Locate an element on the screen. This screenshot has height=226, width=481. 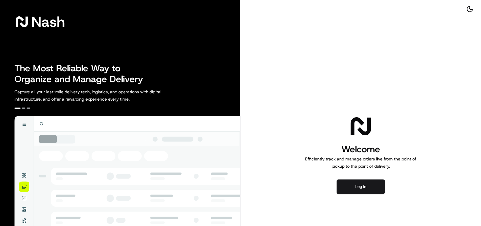
button: Log in is located at coordinates (361, 187).